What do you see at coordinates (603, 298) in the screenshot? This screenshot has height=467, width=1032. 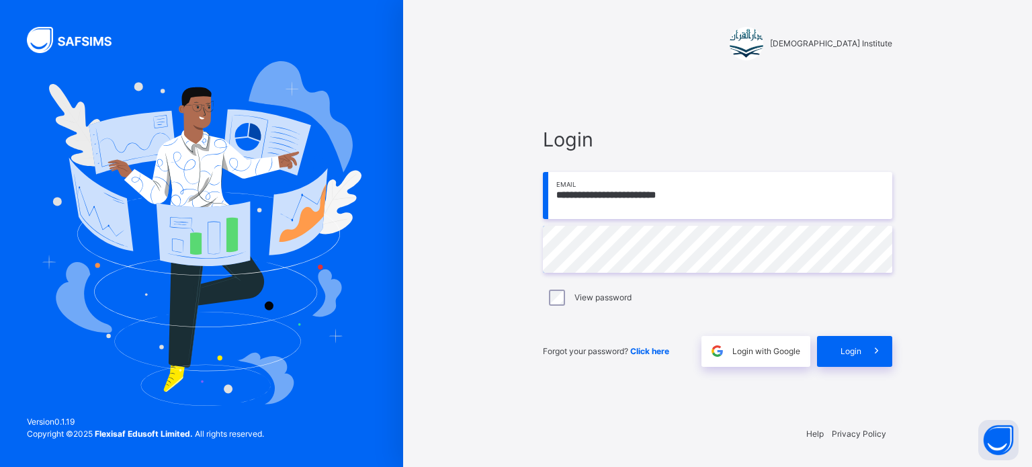 I see `label: View password` at bounding box center [603, 298].